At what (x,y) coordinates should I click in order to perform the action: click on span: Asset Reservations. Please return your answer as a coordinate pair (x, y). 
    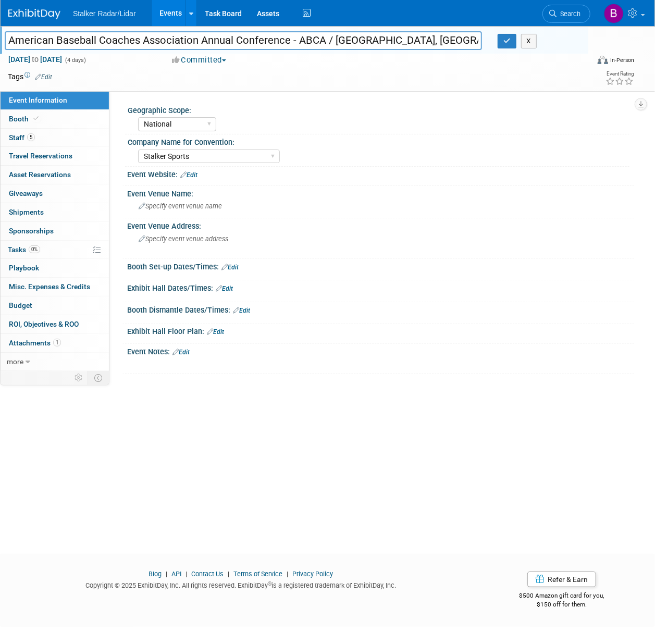
    Looking at the image, I should click on (40, 175).